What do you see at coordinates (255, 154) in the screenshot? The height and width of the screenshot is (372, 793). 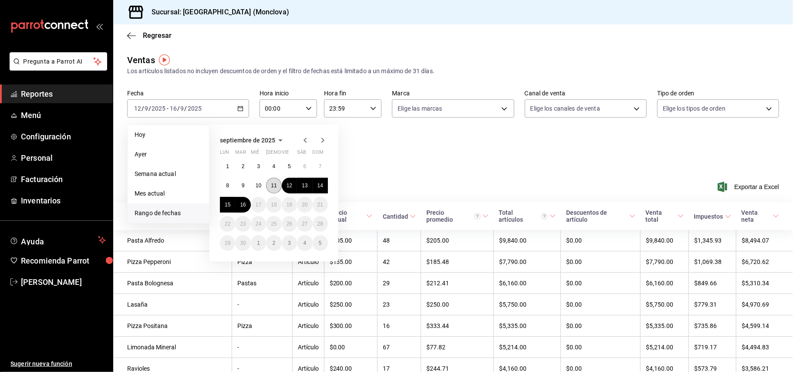 I see `abbr: miércoles` at bounding box center [255, 154].